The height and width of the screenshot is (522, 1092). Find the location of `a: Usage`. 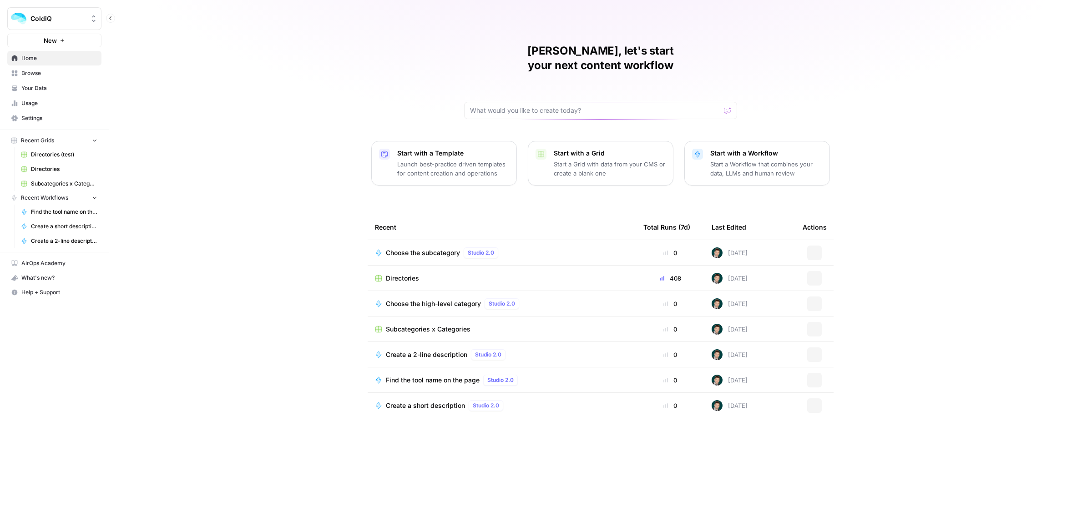

a: Usage is located at coordinates (54, 103).